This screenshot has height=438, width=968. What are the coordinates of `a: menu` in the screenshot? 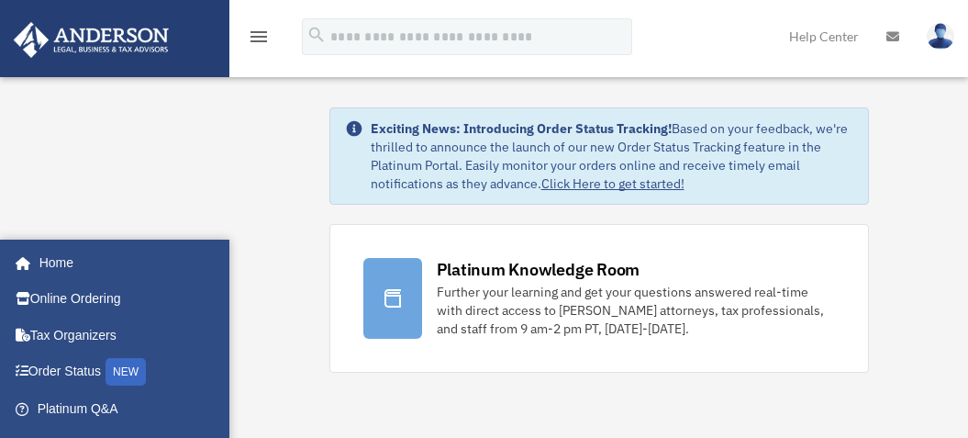 It's located at (259, 39).